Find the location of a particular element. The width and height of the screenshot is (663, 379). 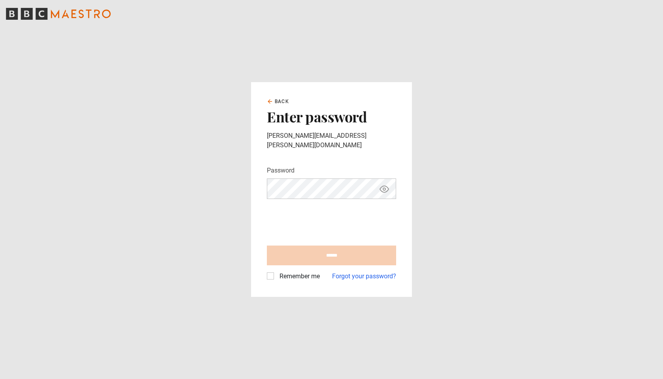

a: BBC Maestro is located at coordinates (58, 14).